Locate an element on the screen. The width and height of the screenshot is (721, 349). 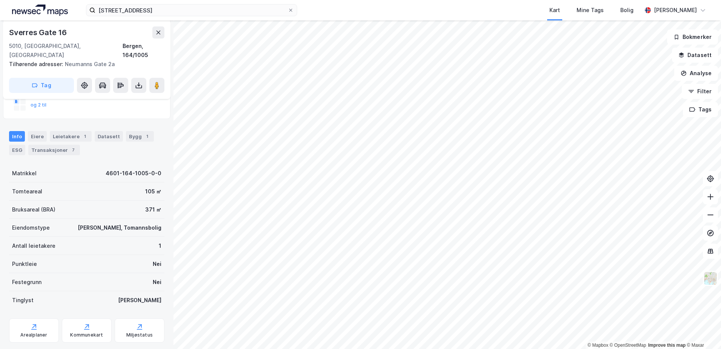
div: Bolig is located at coordinates (627, 10).